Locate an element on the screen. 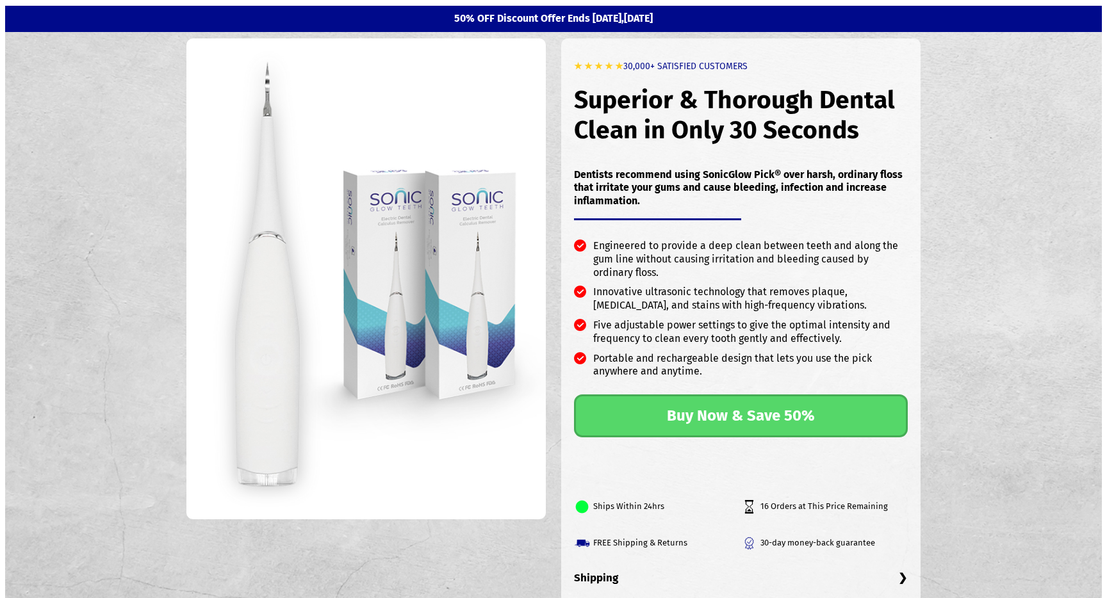  h3: Shipping is located at coordinates (741, 585).